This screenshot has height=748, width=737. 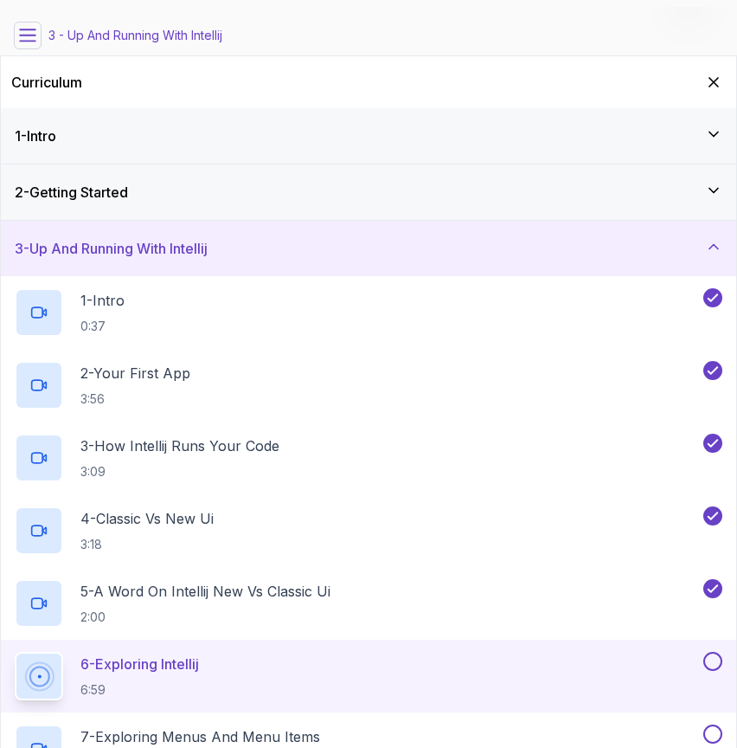 What do you see at coordinates (369, 192) in the screenshot?
I see `button: 2-Getting Started` at bounding box center [369, 192].